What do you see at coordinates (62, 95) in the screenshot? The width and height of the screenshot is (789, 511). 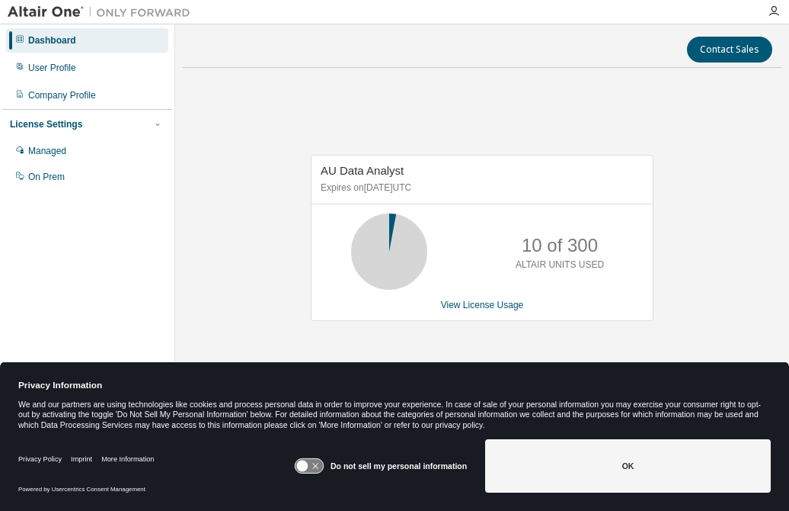 I see `div: Company Profile` at bounding box center [62, 95].